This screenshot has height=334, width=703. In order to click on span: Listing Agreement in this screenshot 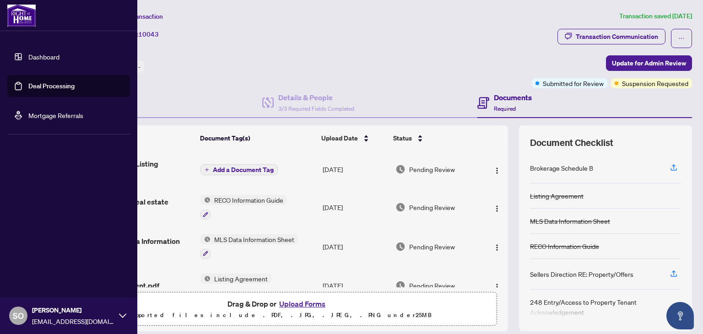, I will do `click(241, 279)`.